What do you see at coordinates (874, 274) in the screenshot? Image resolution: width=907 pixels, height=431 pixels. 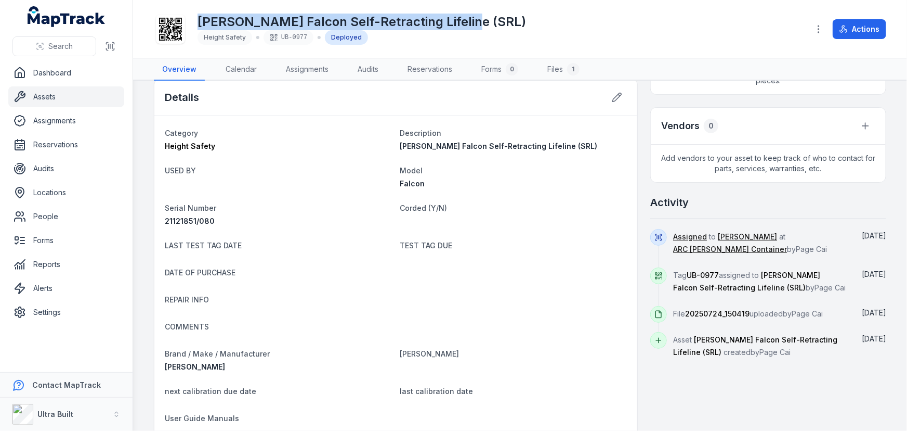 I see `time: 24/07/2025, 3:05:50 pm` at bounding box center [874, 274].